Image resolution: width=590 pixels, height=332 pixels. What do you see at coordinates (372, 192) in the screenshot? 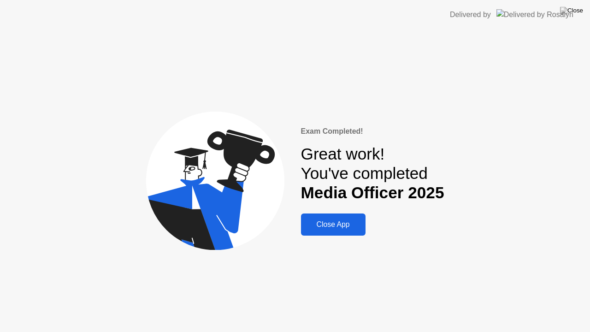
I see `b: Media Officer 2025` at bounding box center [372, 192].